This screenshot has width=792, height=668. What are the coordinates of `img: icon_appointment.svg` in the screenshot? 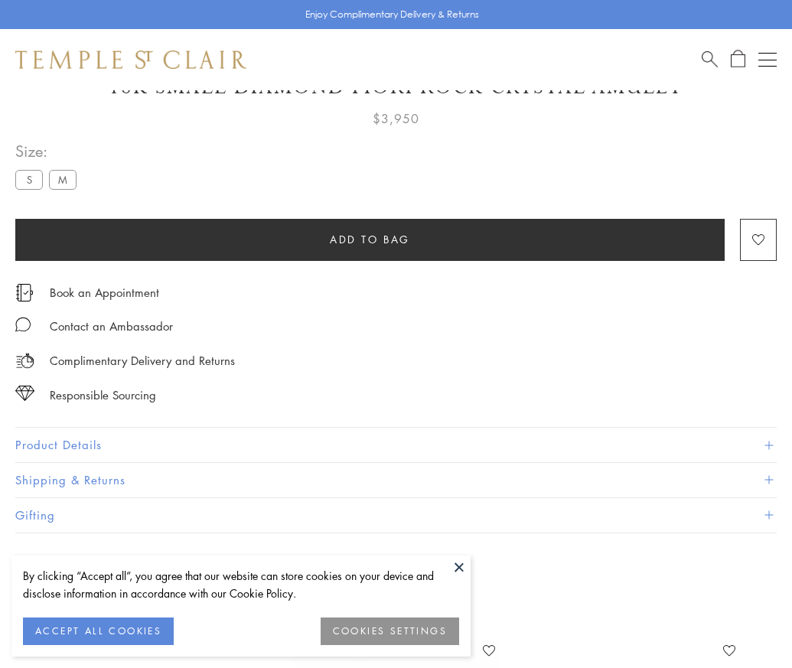 It's located at (24, 292).